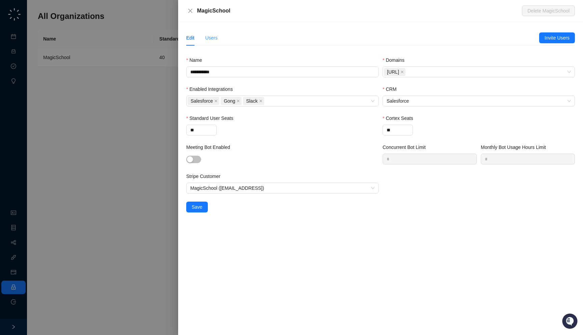 The height and width of the screenshot is (335, 583). I want to click on button: Open customer support, so click(8, 8).